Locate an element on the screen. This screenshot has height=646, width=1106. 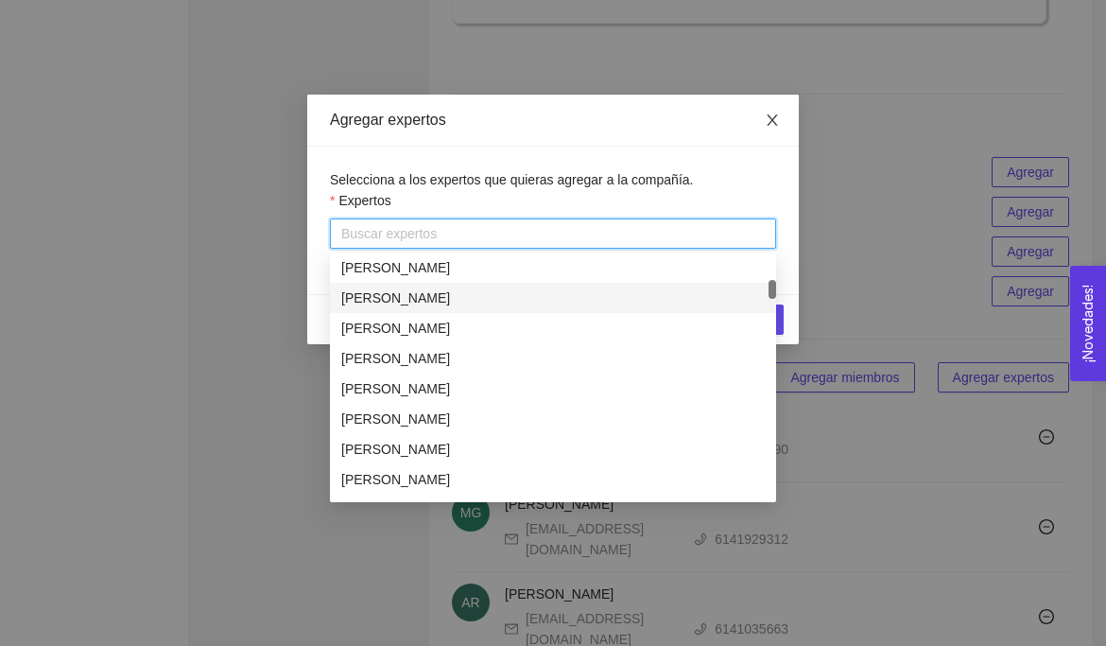
div: Adriana Estefanía López González is located at coordinates (553, 358).